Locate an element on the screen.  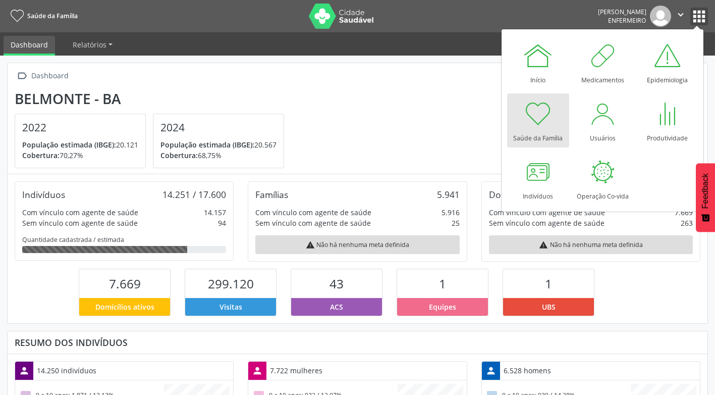
span: Visitas is located at coordinates (231, 306).